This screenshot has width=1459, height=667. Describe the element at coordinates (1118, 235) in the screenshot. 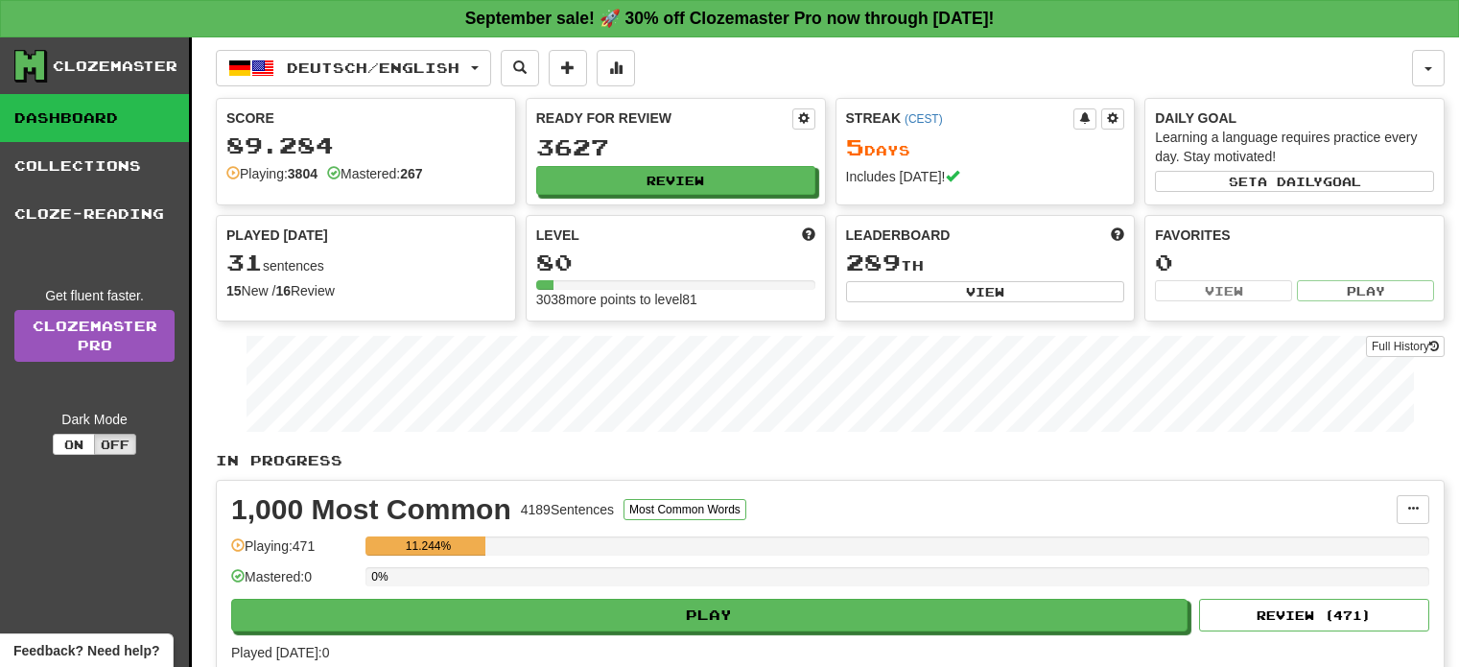

I see `span: This week in points, UTC` at that location.